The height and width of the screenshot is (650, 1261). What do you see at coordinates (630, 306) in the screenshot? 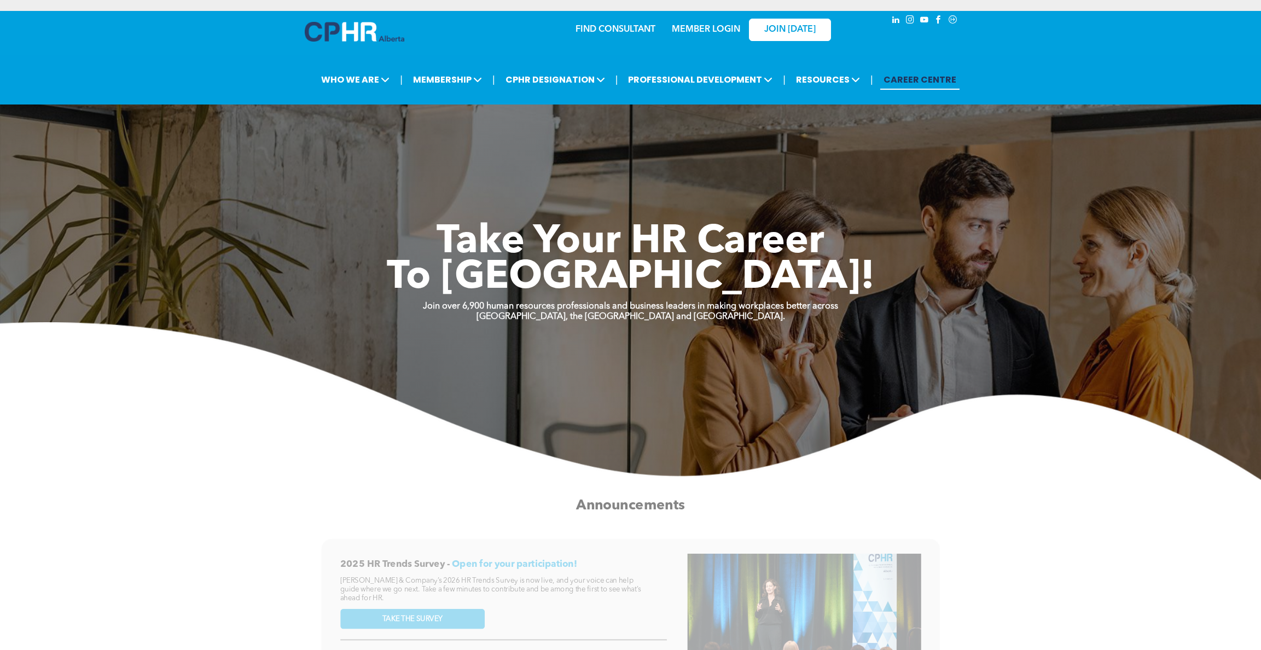
I see `strong: Join over 6,900 human resources professionals and business leaders in making workplaces better ac...` at bounding box center [630, 306].